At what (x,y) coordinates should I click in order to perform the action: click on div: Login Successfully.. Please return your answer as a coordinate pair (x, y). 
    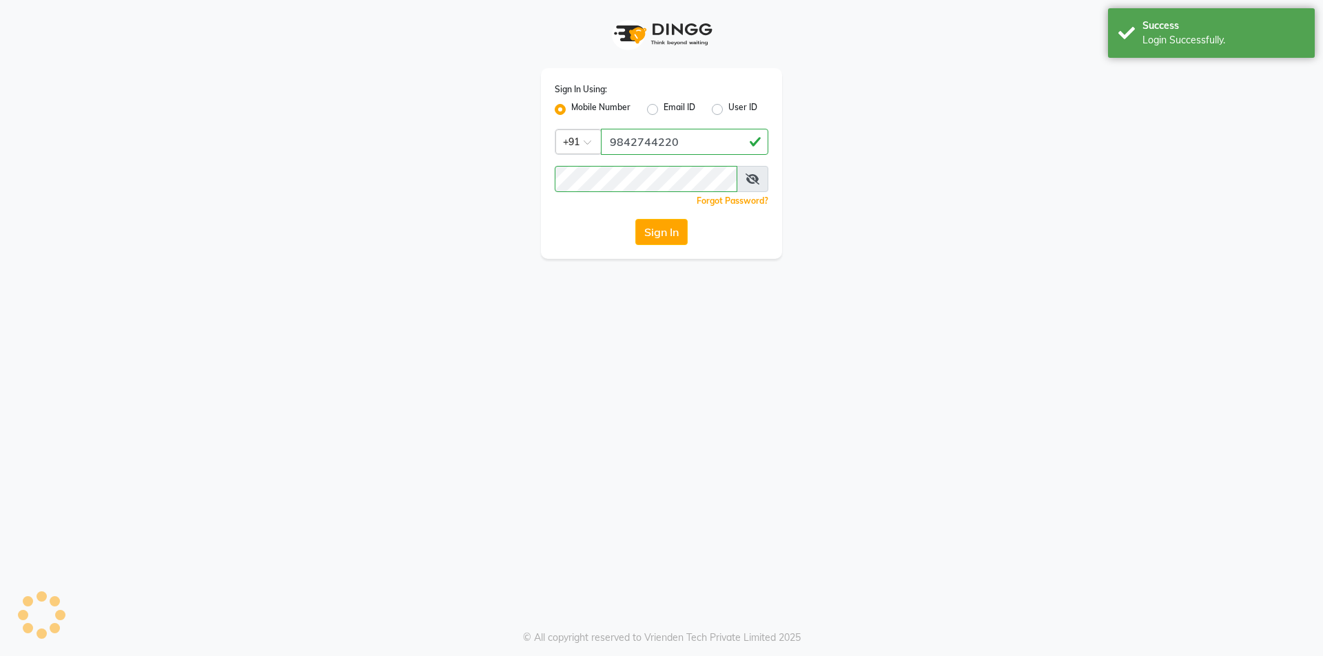
    Looking at the image, I should click on (1223, 40).